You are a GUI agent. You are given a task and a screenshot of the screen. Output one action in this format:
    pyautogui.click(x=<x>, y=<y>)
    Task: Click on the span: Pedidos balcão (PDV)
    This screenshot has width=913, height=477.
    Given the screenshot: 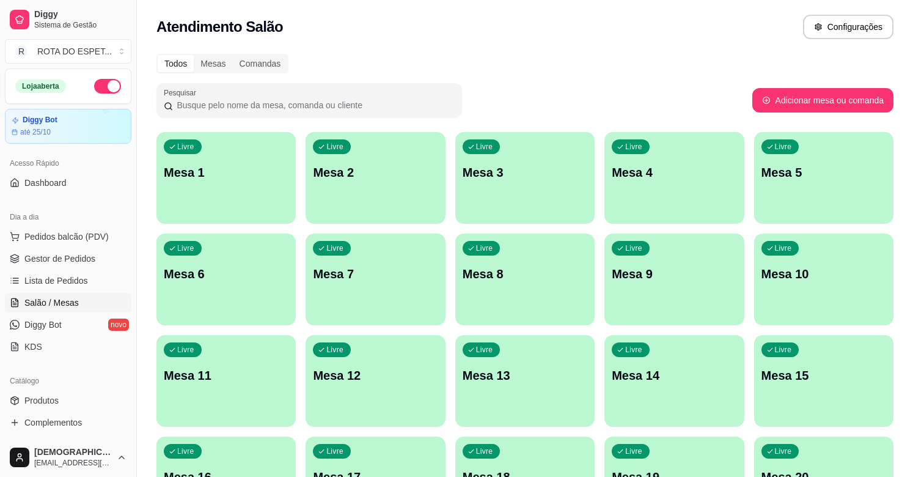 What is the action you would take?
    pyautogui.click(x=67, y=236)
    